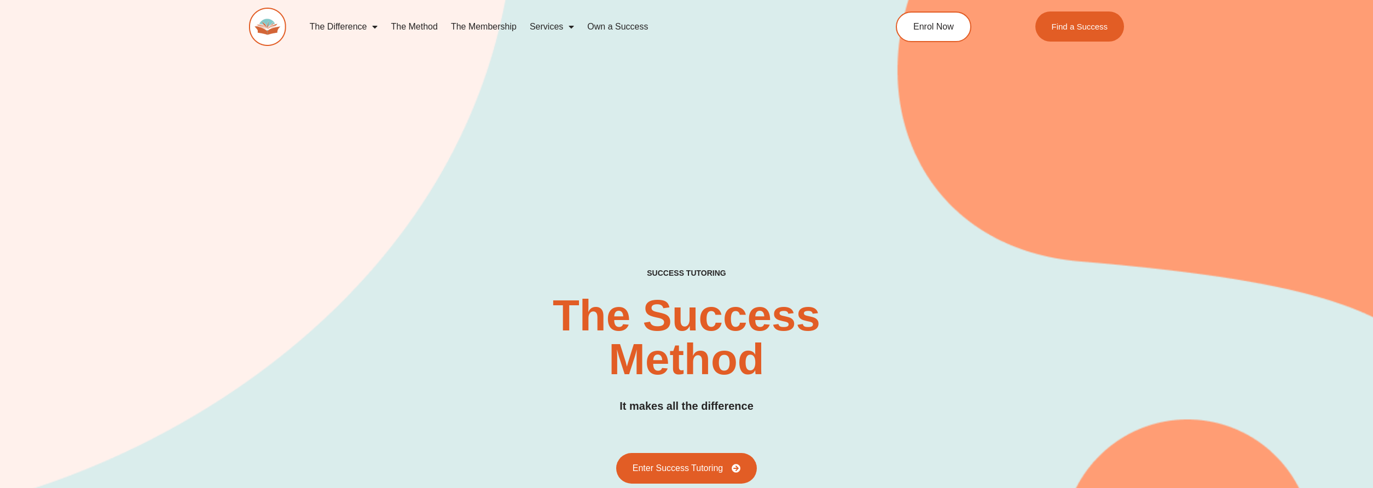 This screenshot has height=488, width=1373. I want to click on a: The Method, so click(414, 27).